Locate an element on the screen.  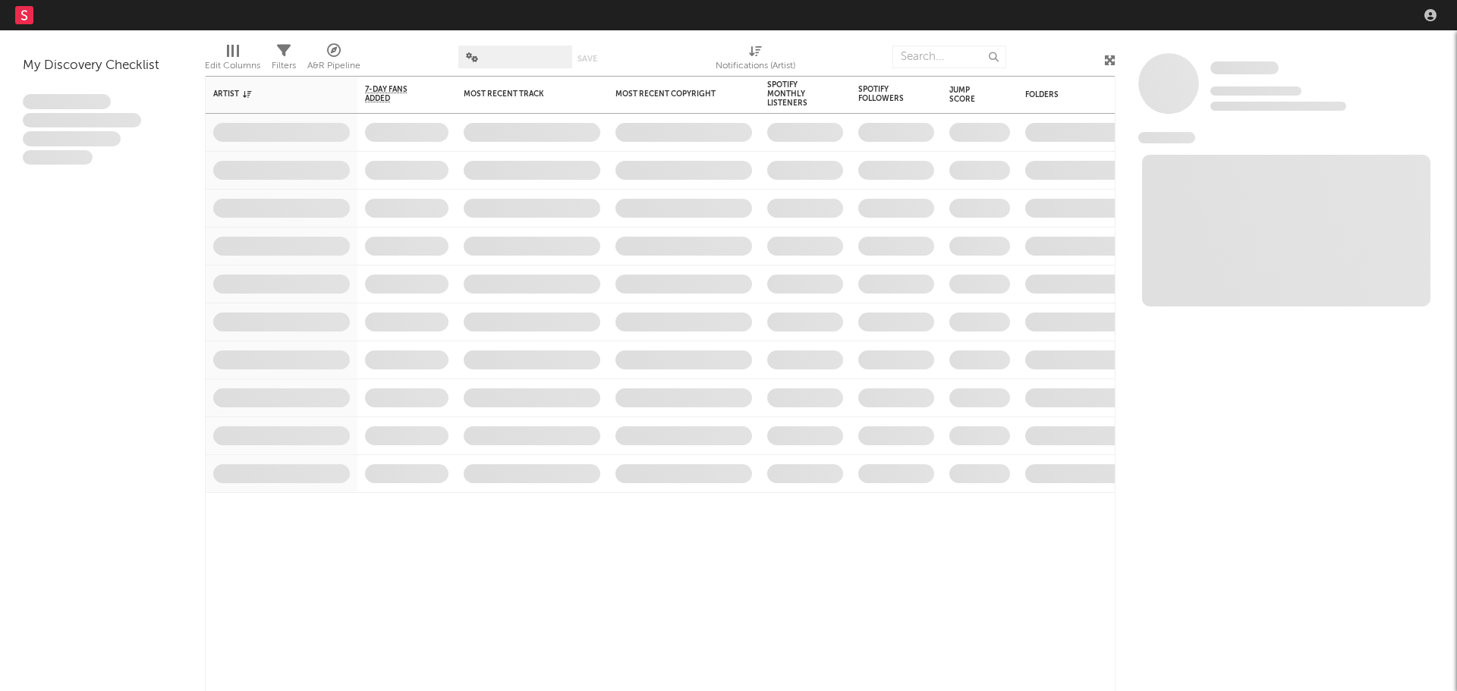
span: Praesent ac interdum is located at coordinates (71, 139).